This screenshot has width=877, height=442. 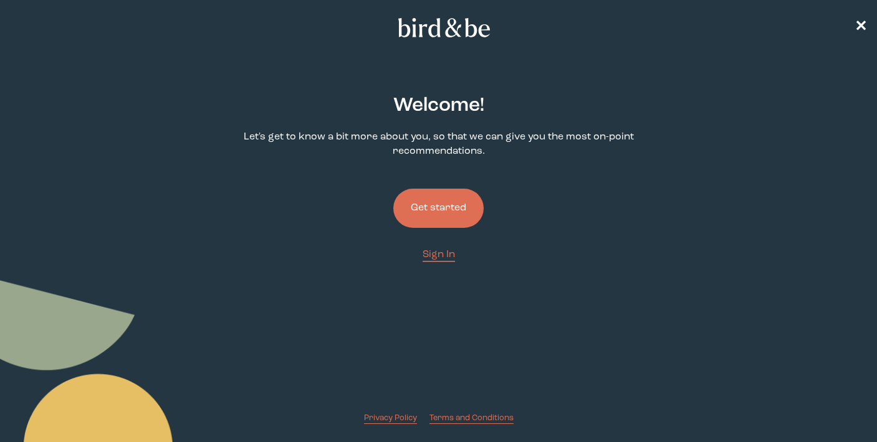 What do you see at coordinates (439, 255) in the screenshot?
I see `a: Sign In` at bounding box center [439, 255].